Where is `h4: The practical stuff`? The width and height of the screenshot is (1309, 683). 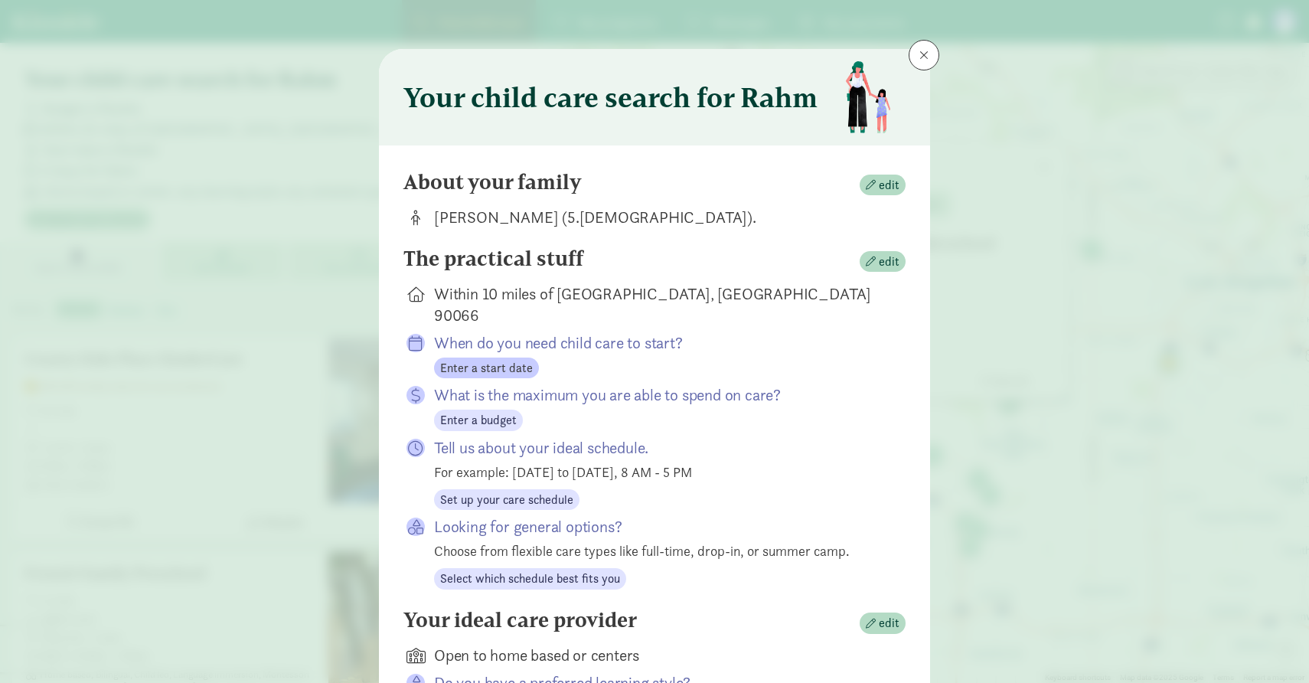 h4: The practical stuff is located at coordinates (493, 259).